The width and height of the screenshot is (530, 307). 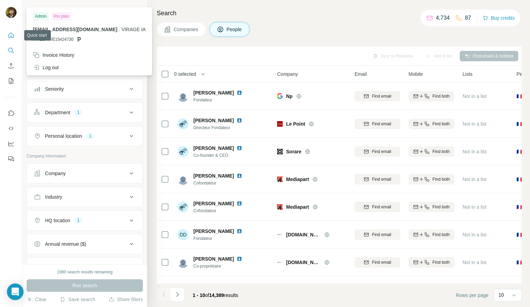 I want to click on div: Admin, so click(x=41, y=16).